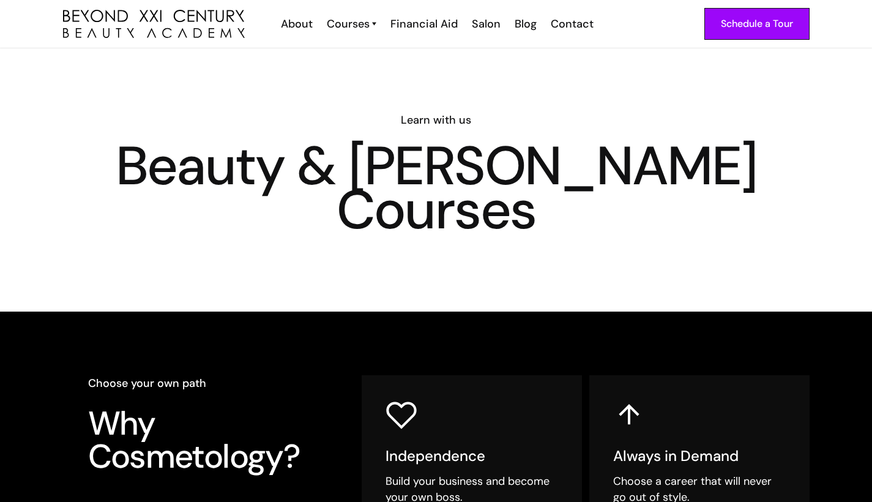  Describe the element at coordinates (423, 24) in the screenshot. I see `a: Financial Aid` at that location.